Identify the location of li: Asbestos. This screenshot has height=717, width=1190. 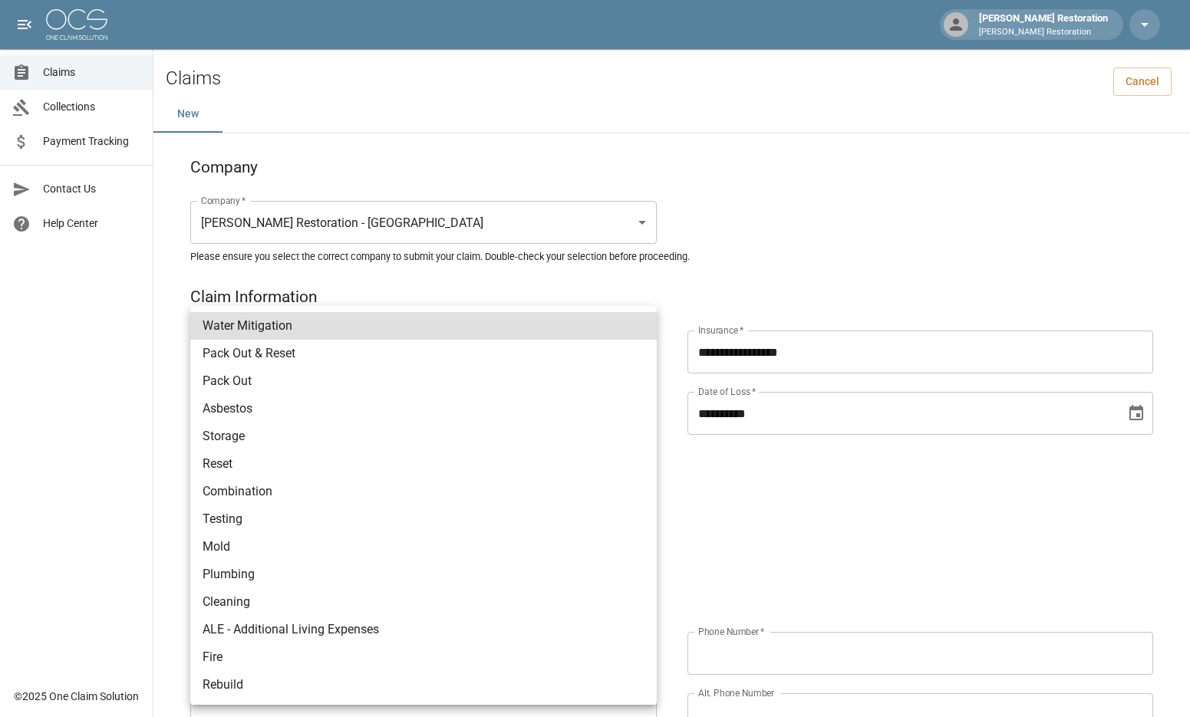
(424, 409).